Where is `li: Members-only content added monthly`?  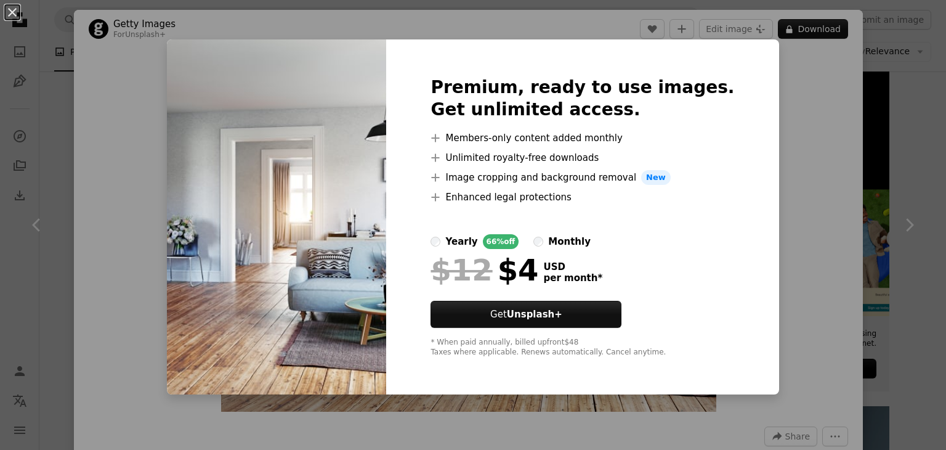
li: Members-only content added monthly is located at coordinates (582, 138).